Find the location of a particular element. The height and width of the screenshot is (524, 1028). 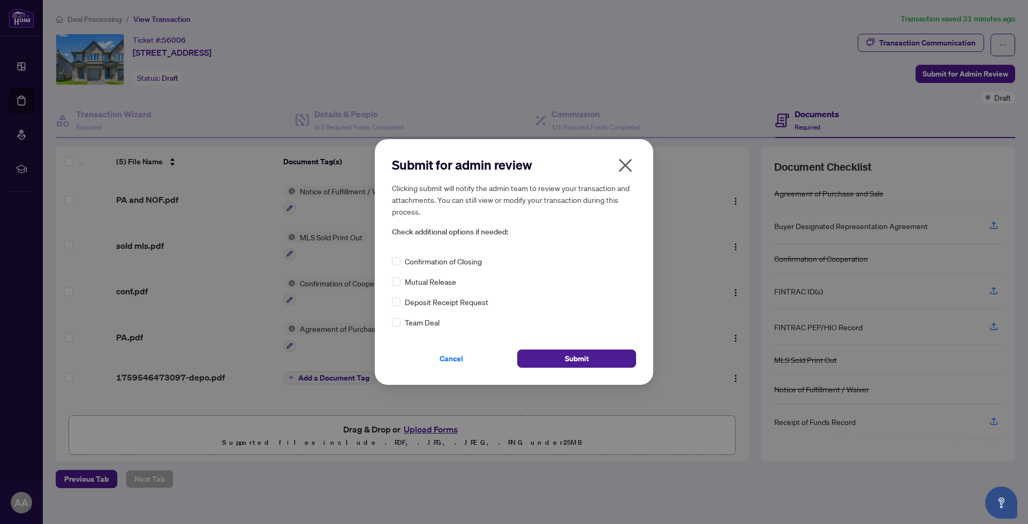

span: close is located at coordinates (626, 166).